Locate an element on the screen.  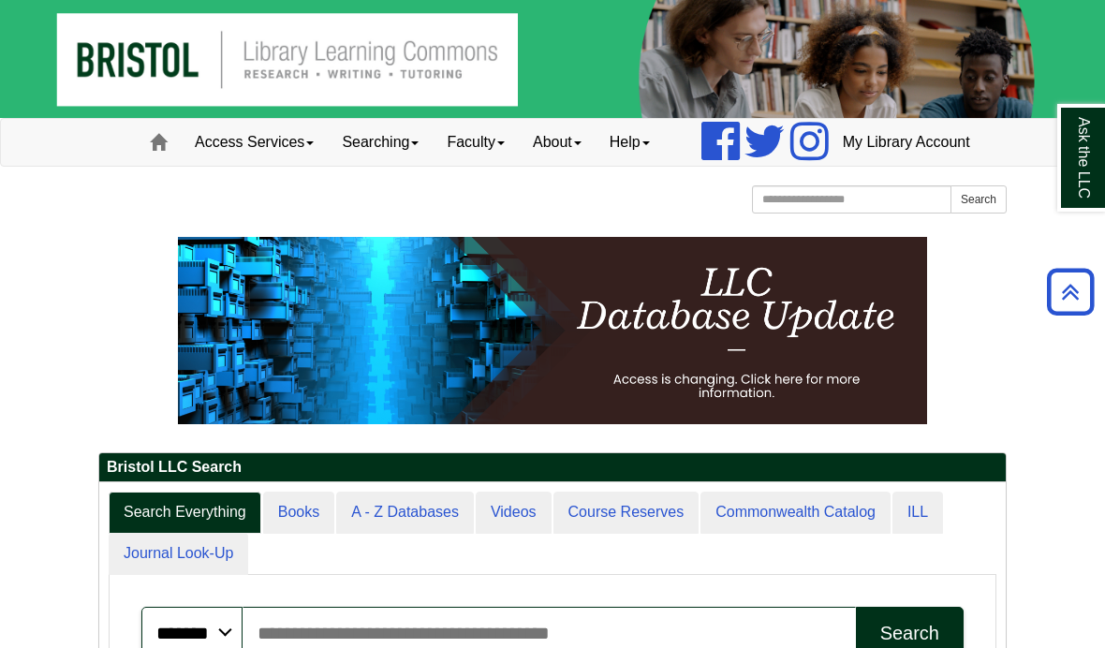
a: About is located at coordinates (557, 142).